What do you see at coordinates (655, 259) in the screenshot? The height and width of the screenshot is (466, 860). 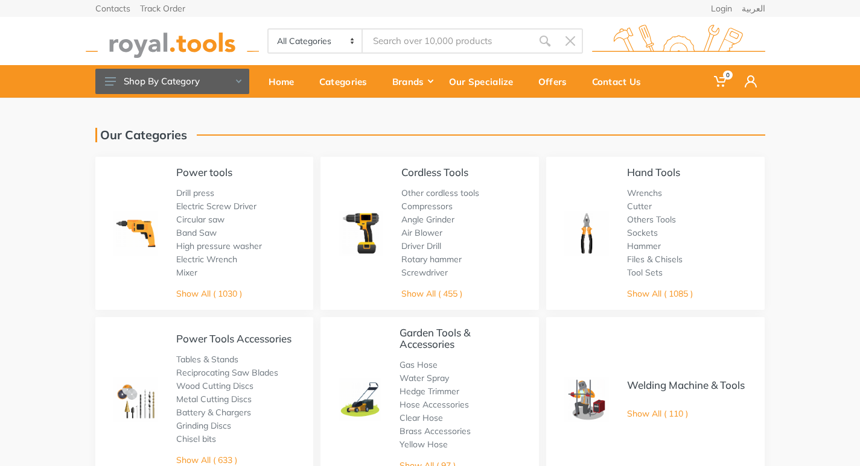 I see `a: Files & Chisels` at bounding box center [655, 259].